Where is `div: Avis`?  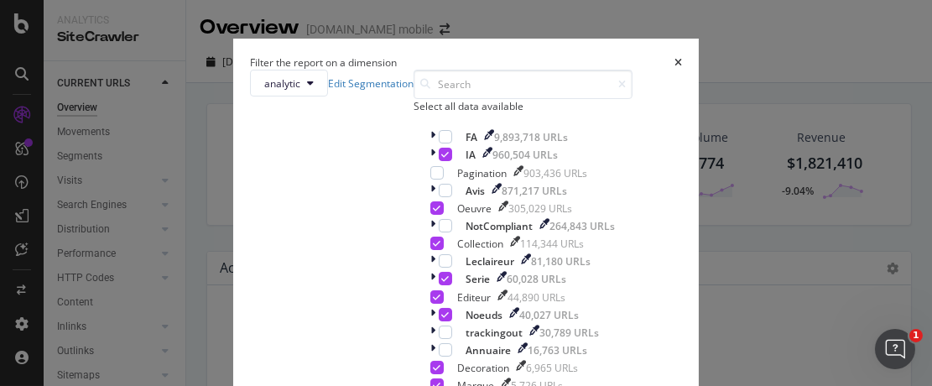 div: Avis is located at coordinates (475, 190).